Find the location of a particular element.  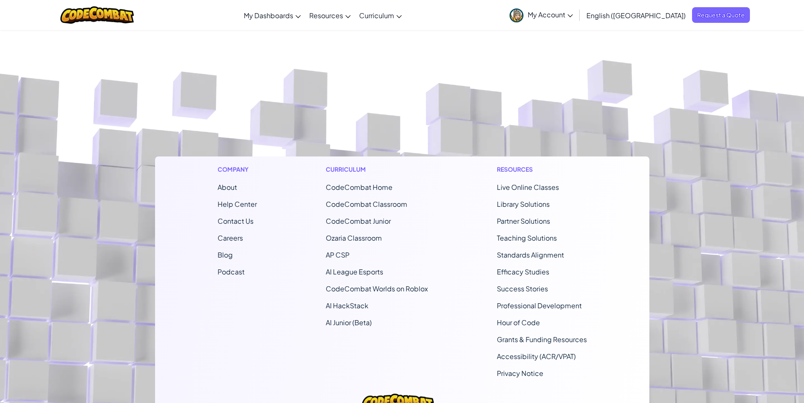

a: CodeCombat Worlds on Roblox is located at coordinates (377, 288).